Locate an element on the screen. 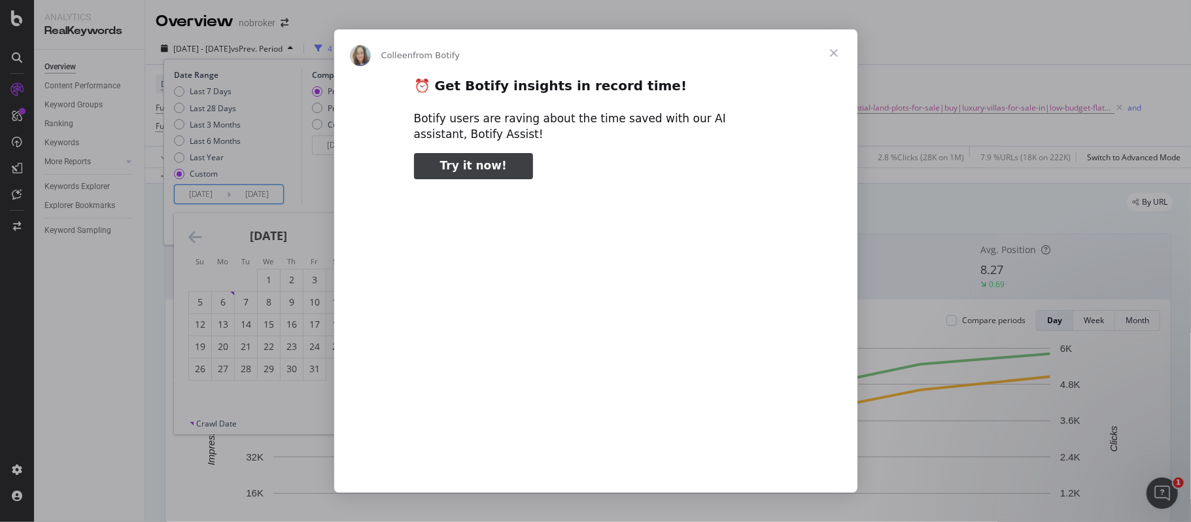 This screenshot has width=1191, height=522. video: Play video is located at coordinates (596, 326).